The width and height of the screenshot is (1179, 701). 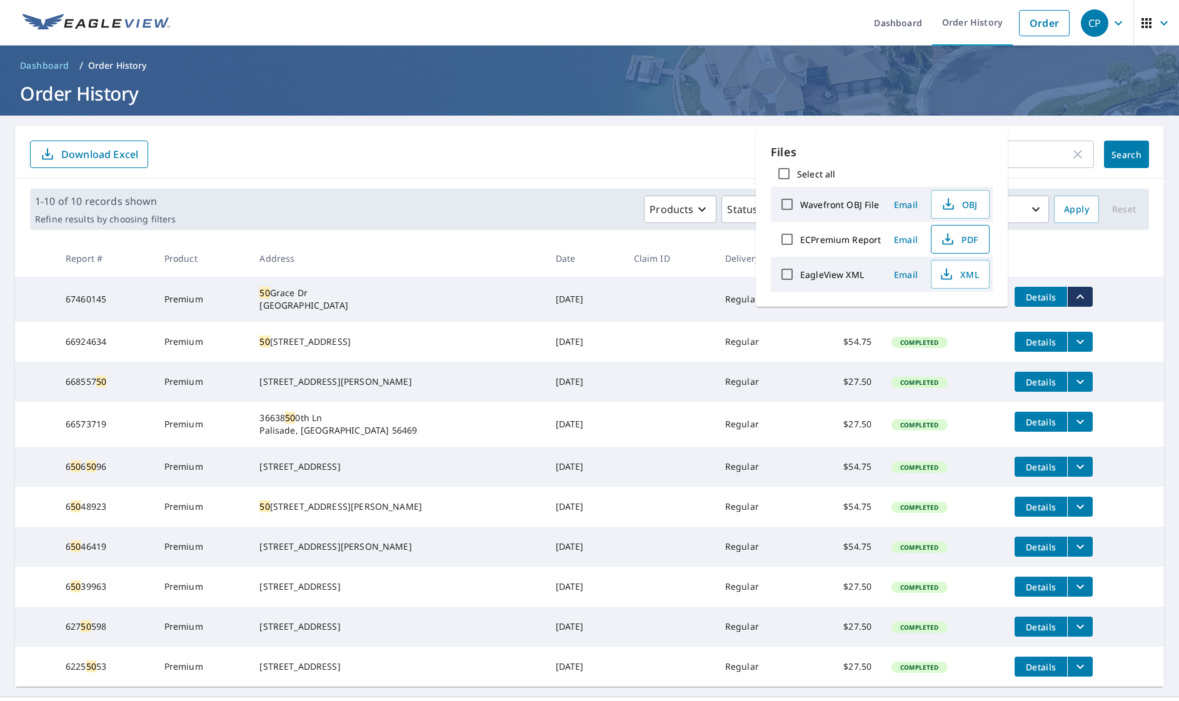 What do you see at coordinates (1077, 209) in the screenshot?
I see `button: Apply` at bounding box center [1077, 209].